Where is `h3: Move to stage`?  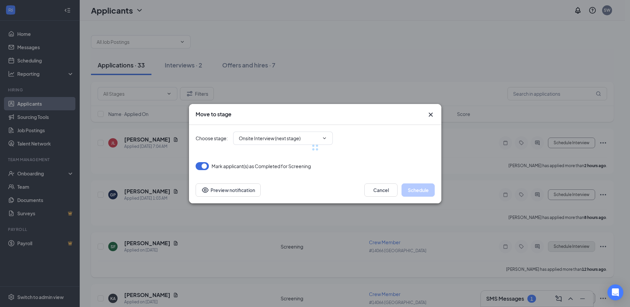 h3: Move to stage is located at coordinates (214, 114).